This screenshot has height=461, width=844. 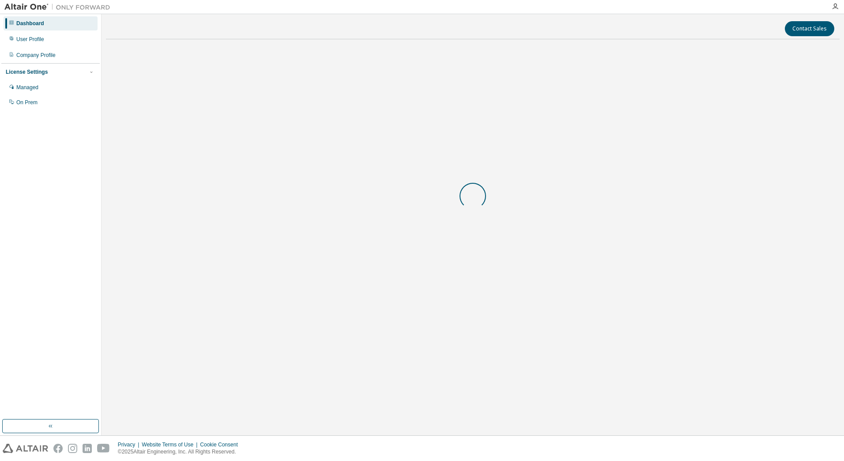 I want to click on div: On Prem, so click(x=27, y=102).